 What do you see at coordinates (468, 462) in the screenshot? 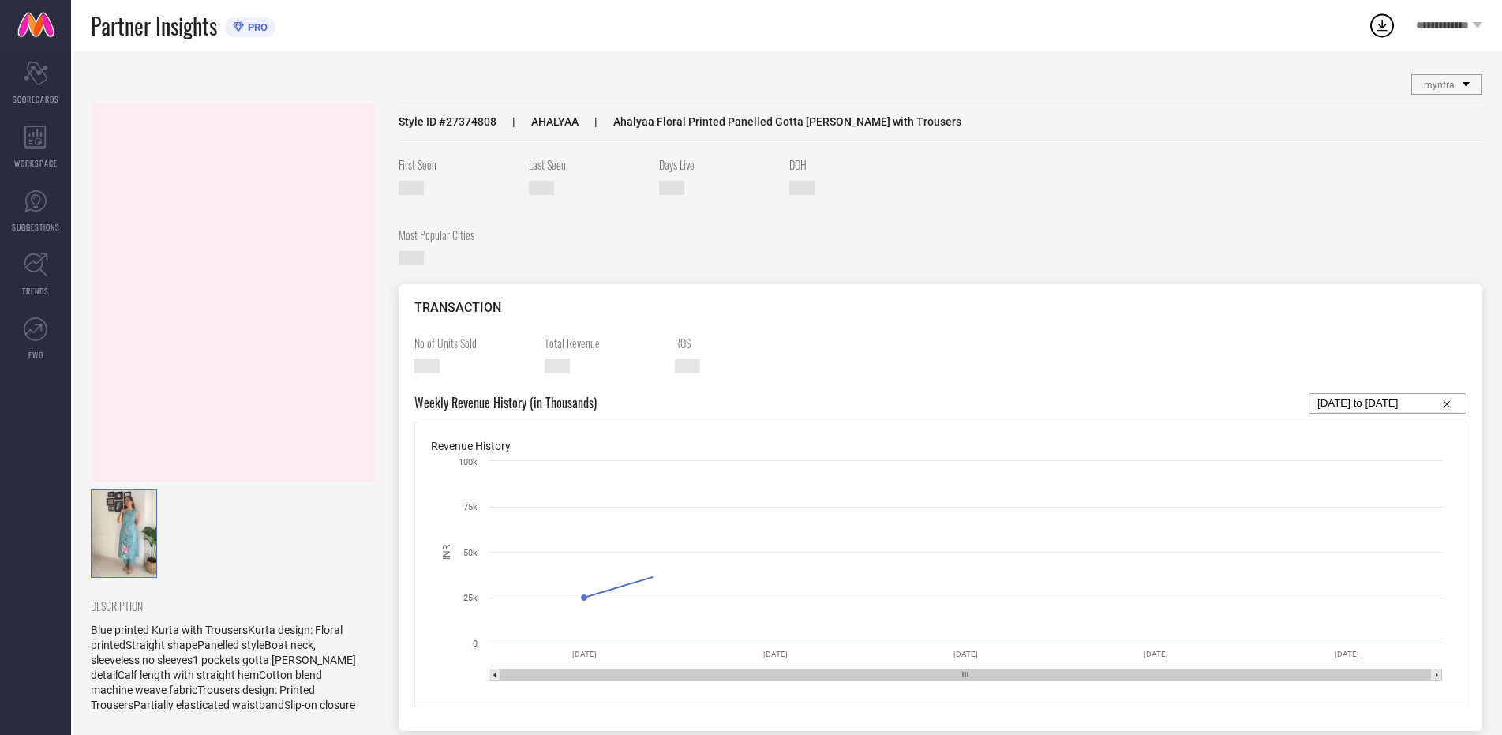
I see `text: 100k` at bounding box center [468, 462].